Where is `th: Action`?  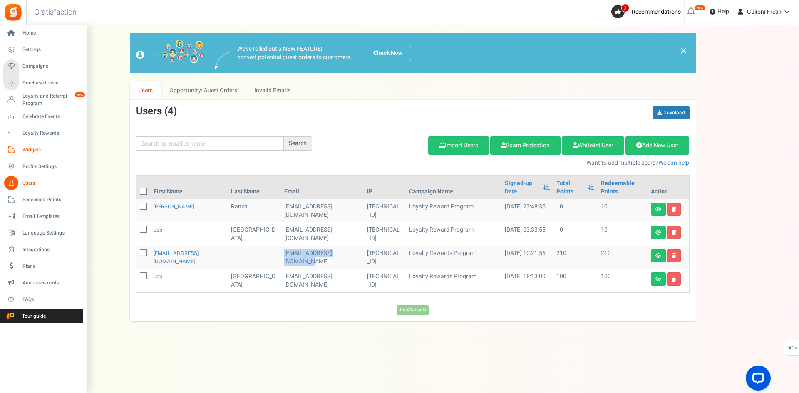
th: Action is located at coordinates (669, 188).